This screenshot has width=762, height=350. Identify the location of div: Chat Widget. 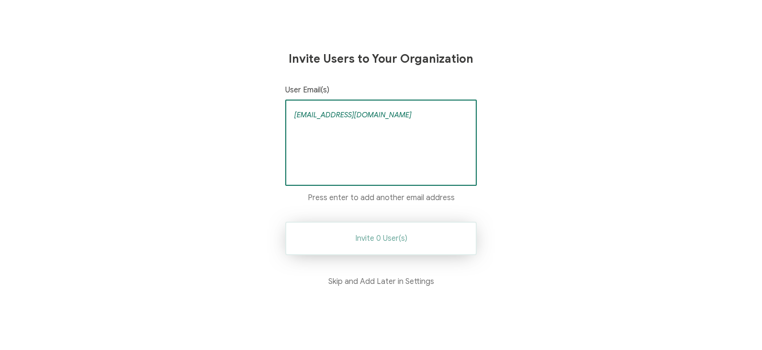
(738, 327).